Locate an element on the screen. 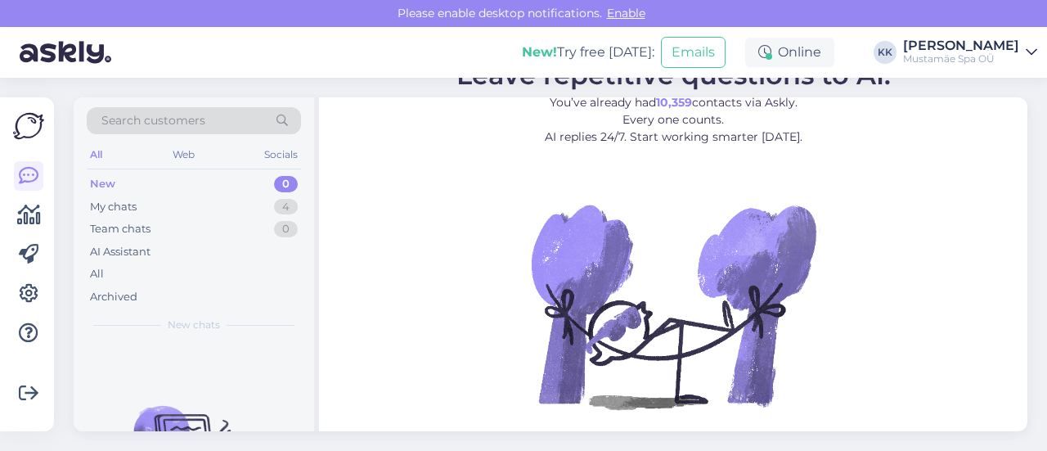 This screenshot has width=1047, height=451. span: New chats is located at coordinates (194, 325).